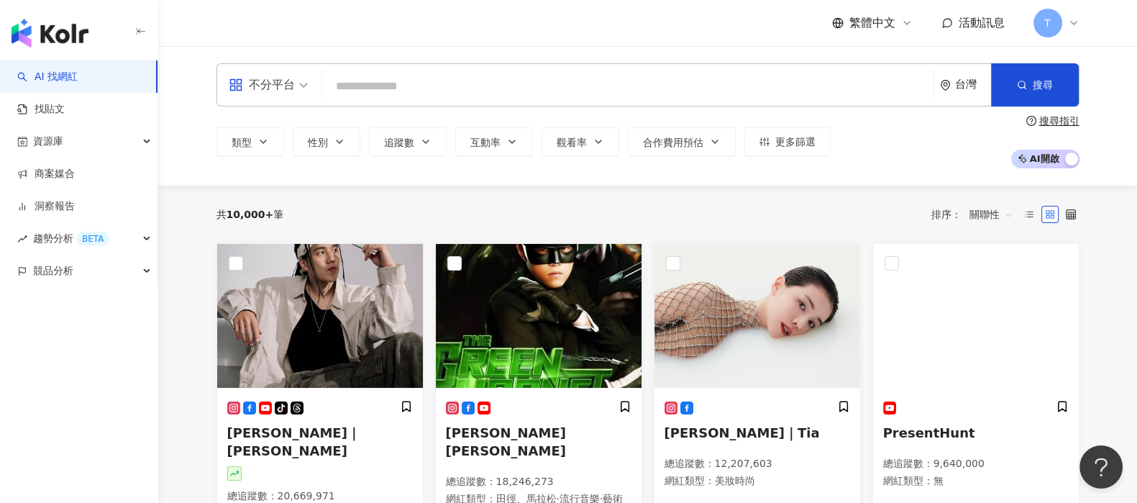 The width and height of the screenshot is (1137, 503). Describe the element at coordinates (326, 142) in the screenshot. I see `button: 性別` at that location.